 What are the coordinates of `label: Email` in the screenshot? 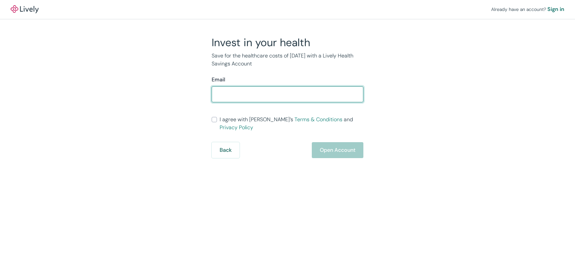 It's located at (218, 80).